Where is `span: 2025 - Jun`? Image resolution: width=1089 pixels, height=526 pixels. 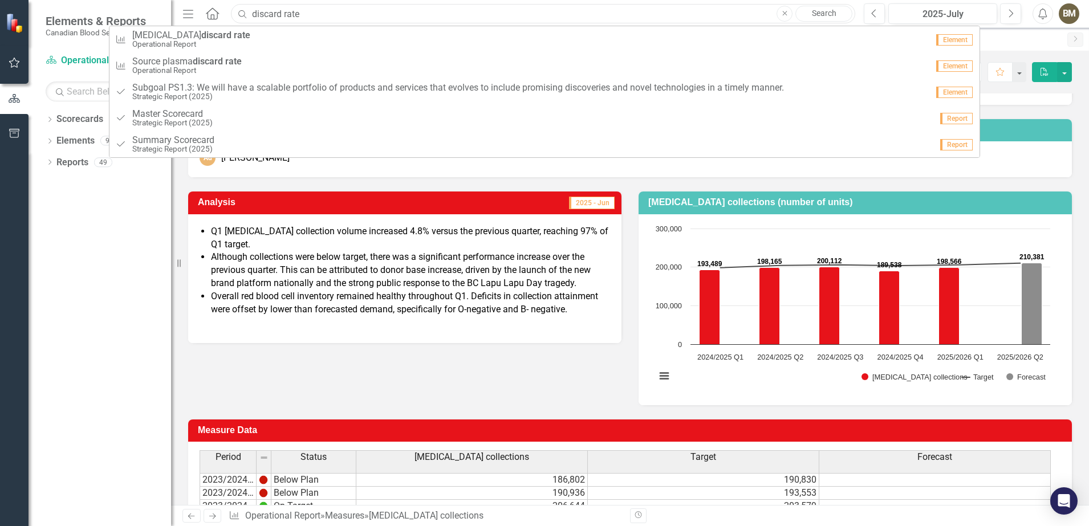 span: 2025 - Jun is located at coordinates (592, 203).